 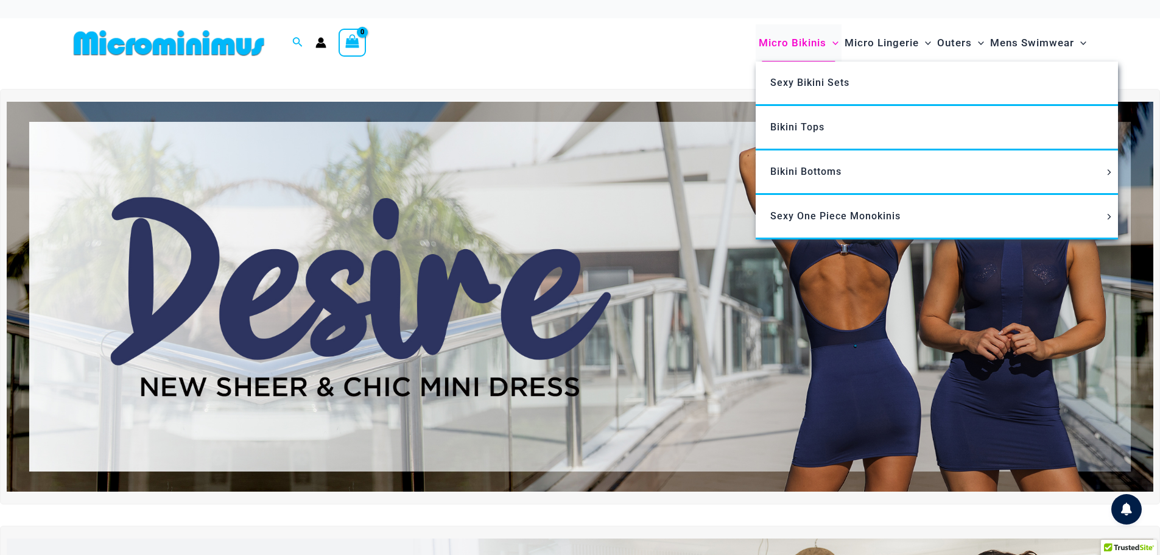 I want to click on a: Mens SwimwearMenu ToggleMenu Toggle, so click(x=1038, y=43).